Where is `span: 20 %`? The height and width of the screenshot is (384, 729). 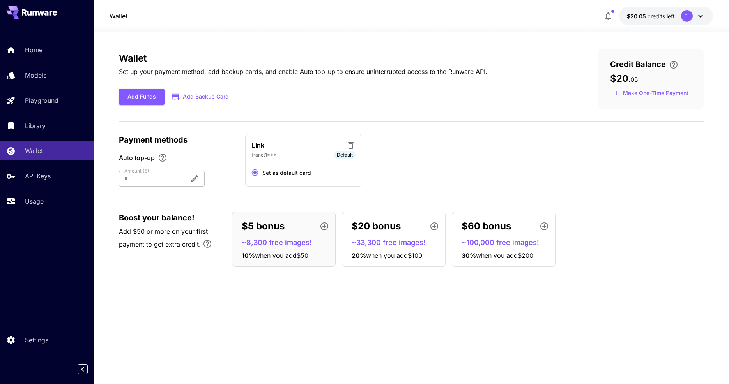 span: 20 % is located at coordinates (359, 256).